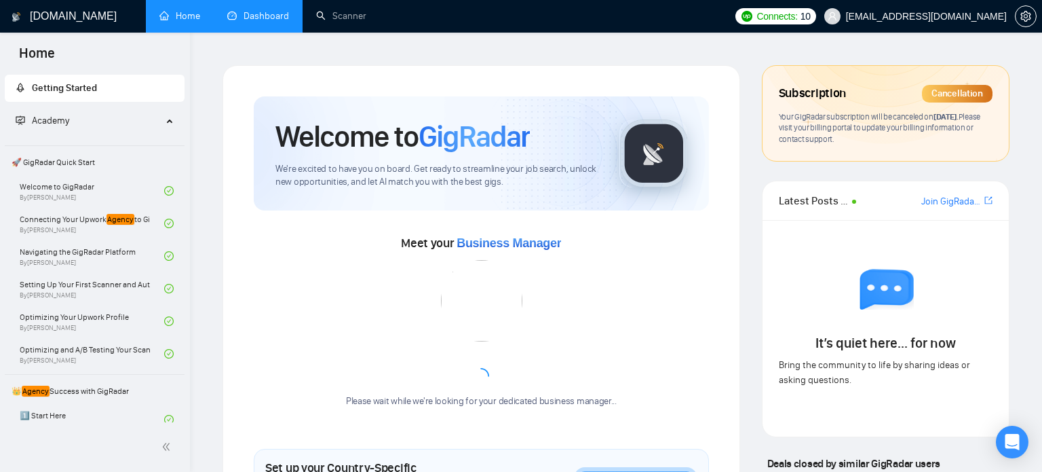 Image resolution: width=1042 pixels, height=472 pixels. I want to click on span: GigRadar, so click(474, 136).